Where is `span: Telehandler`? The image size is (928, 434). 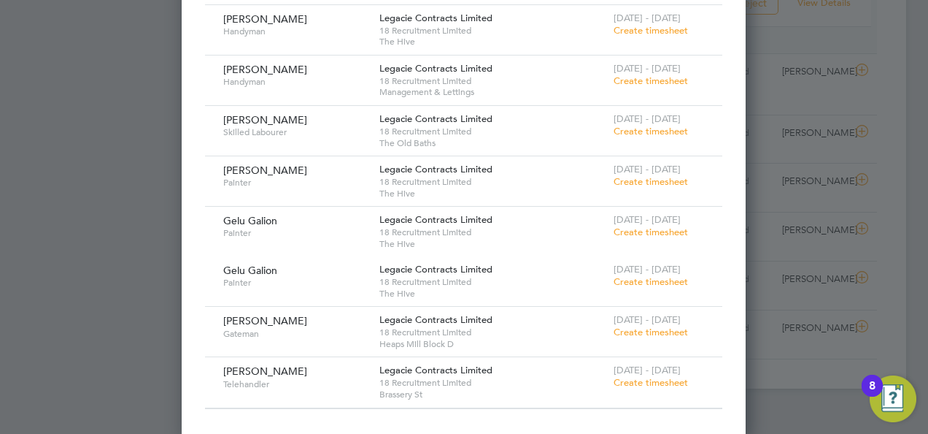 span: Telehandler is located at coordinates (296, 384).